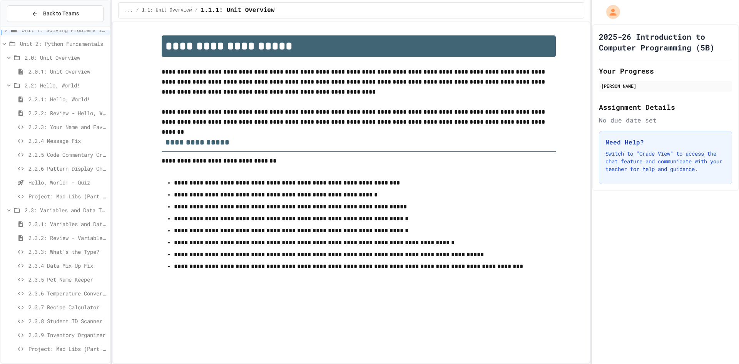 This screenshot has width=739, height=364. What do you see at coordinates (63, 44) in the screenshot?
I see `span: Unit 2: Python Fundamentals` at bounding box center [63, 44].